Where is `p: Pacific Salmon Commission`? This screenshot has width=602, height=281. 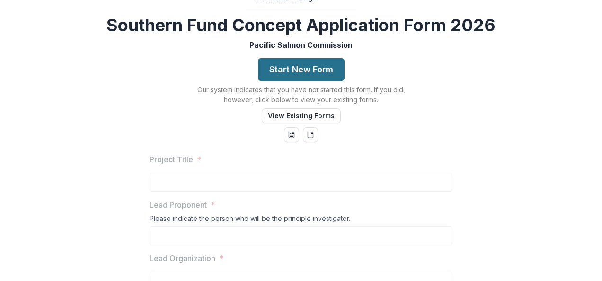 p: Pacific Salmon Commission is located at coordinates (301, 45).